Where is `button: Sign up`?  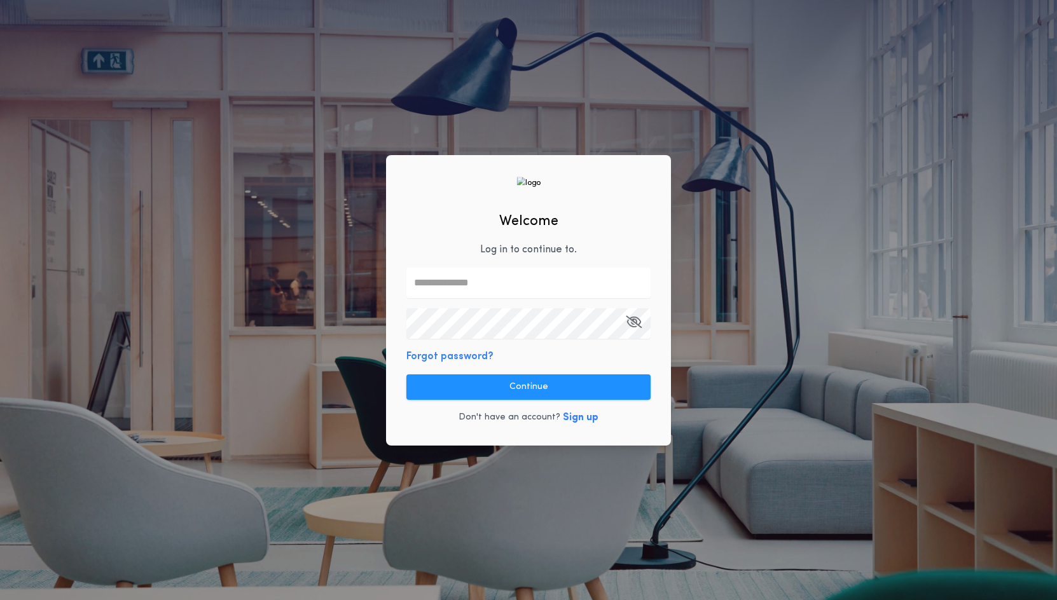 button: Sign up is located at coordinates (580, 418).